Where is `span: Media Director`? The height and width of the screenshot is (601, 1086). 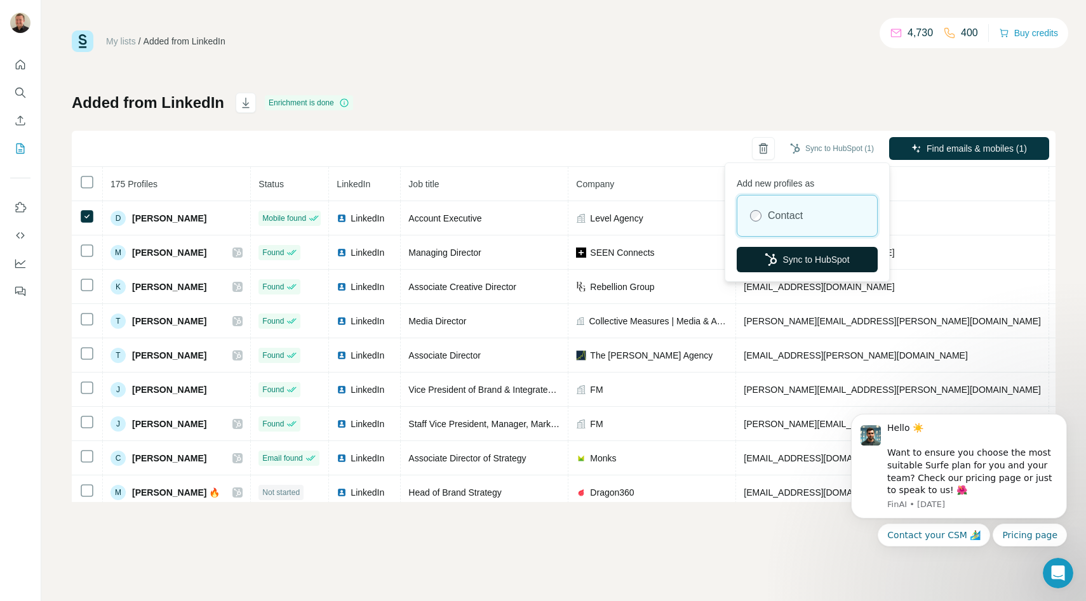
span: Media Director is located at coordinates (437, 321).